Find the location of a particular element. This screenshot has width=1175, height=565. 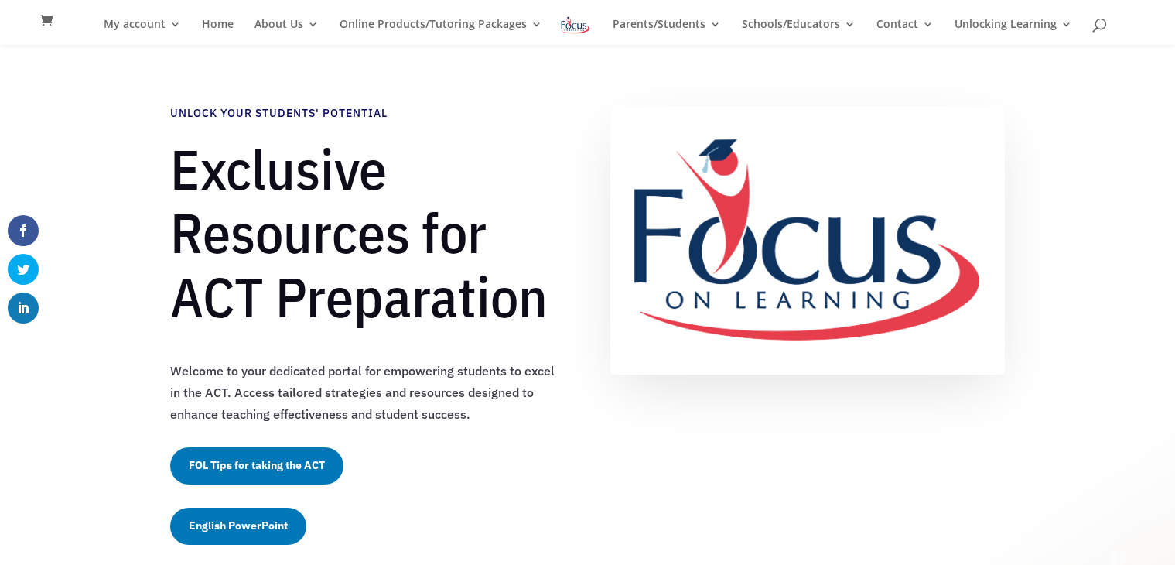

a: Home is located at coordinates (217, 32).